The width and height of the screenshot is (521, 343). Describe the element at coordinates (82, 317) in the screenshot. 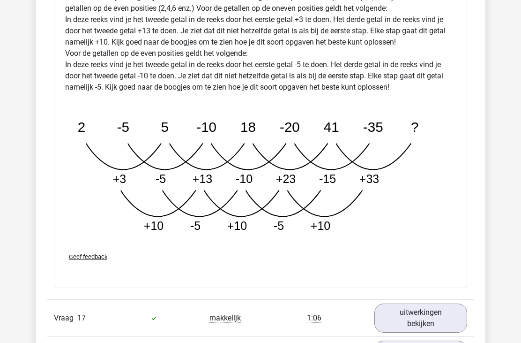

I see `span: 17` at that location.